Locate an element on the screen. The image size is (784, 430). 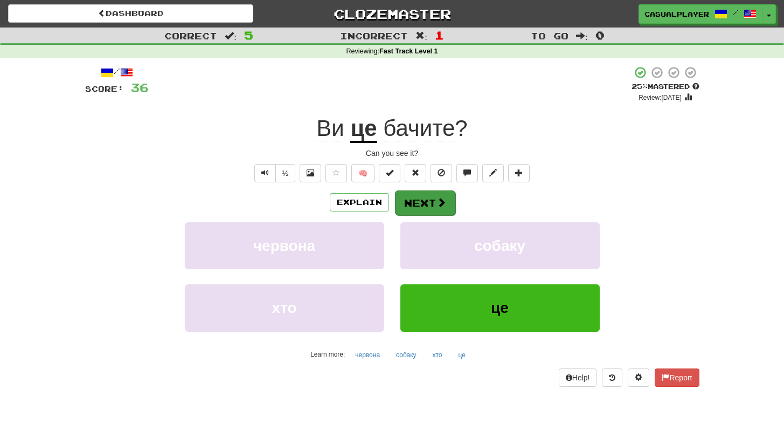
button: Play sentence audio (ctl+space) is located at coordinates (265, 173).